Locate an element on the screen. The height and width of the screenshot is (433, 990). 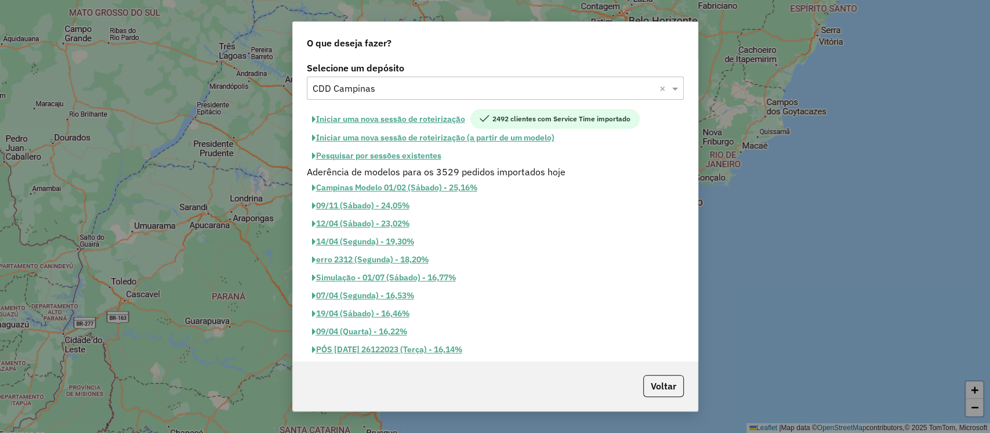
span: O que deseja fazer? is located at coordinates (349, 43).